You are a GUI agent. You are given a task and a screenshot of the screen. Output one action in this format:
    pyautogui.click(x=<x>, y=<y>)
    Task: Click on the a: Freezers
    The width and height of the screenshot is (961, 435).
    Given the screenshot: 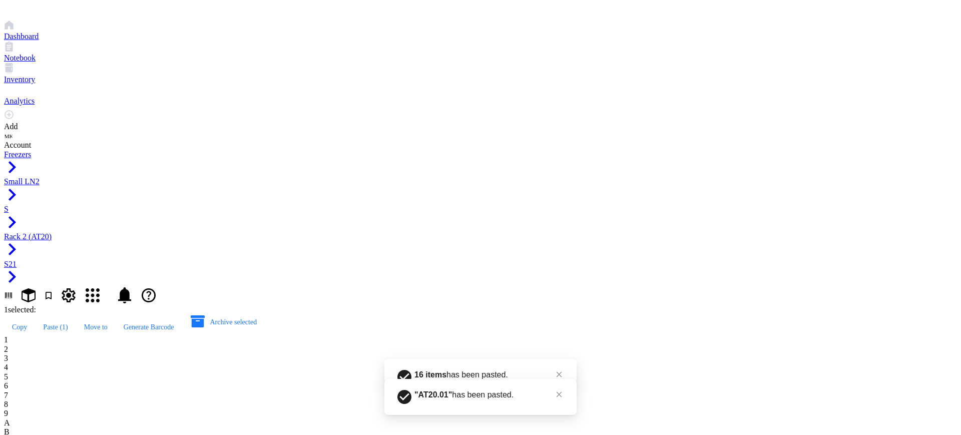 What is the action you would take?
    pyautogui.click(x=481, y=164)
    